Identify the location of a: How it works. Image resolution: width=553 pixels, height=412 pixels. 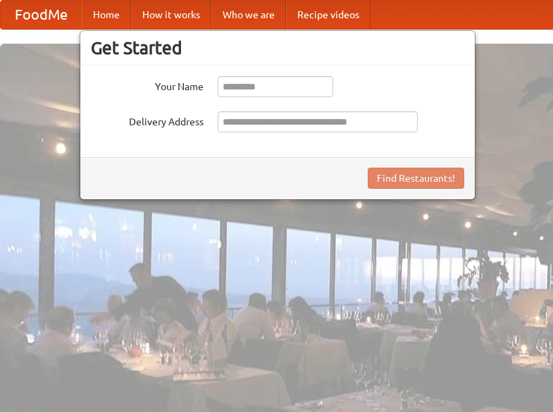
(171, 15).